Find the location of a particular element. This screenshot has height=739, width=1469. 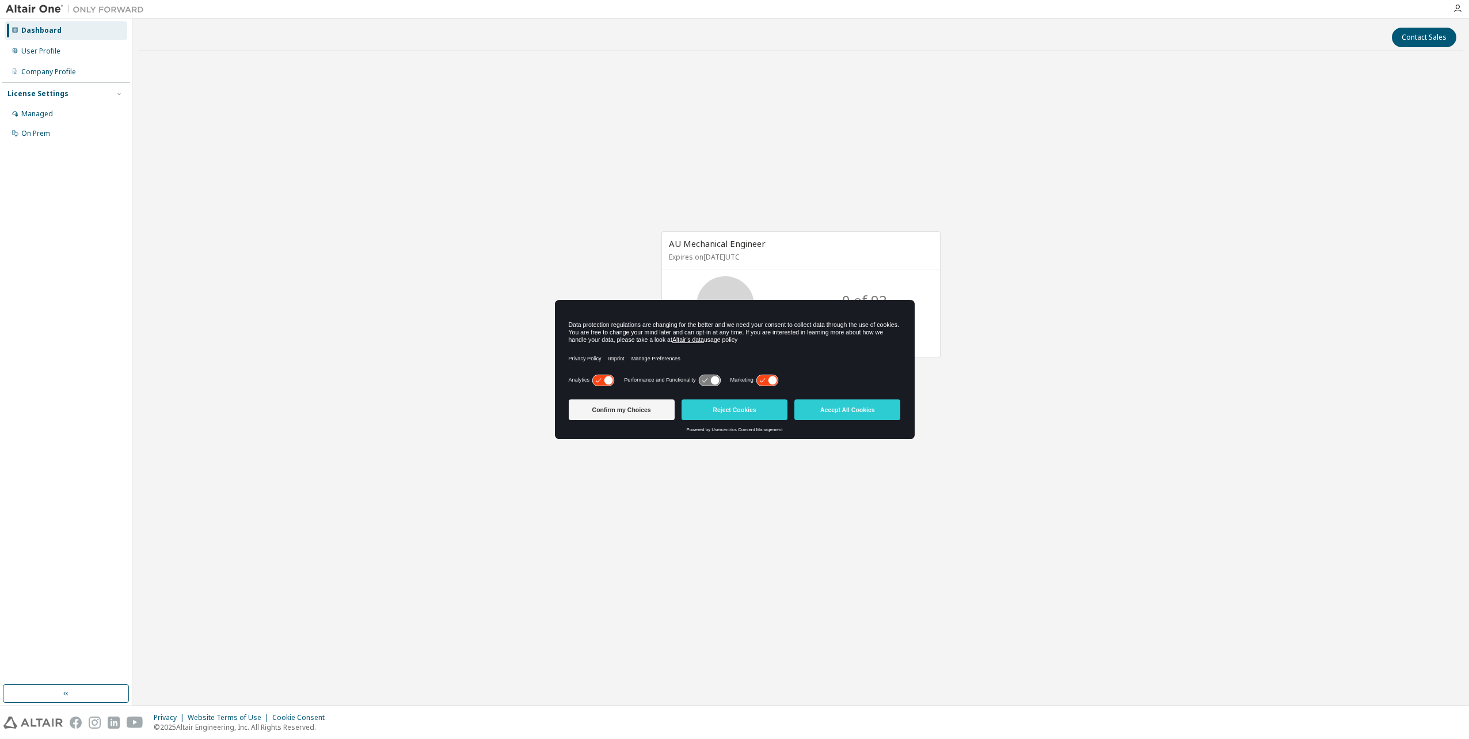

div: Company Profile is located at coordinates (48, 72).